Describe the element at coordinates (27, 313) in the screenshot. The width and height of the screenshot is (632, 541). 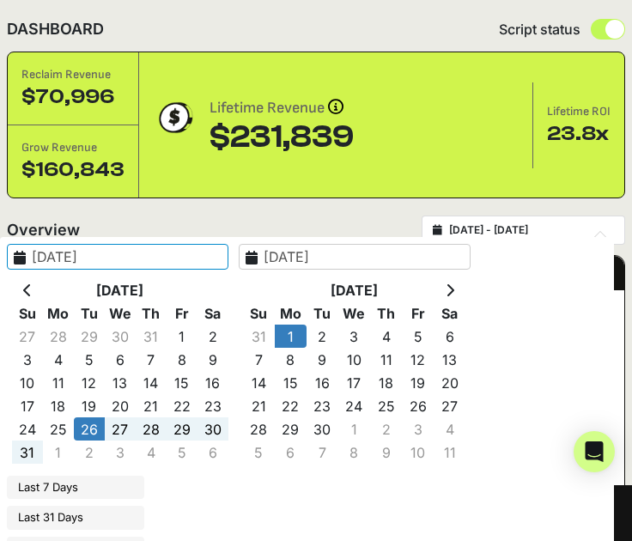
I see `th: Su` at that location.